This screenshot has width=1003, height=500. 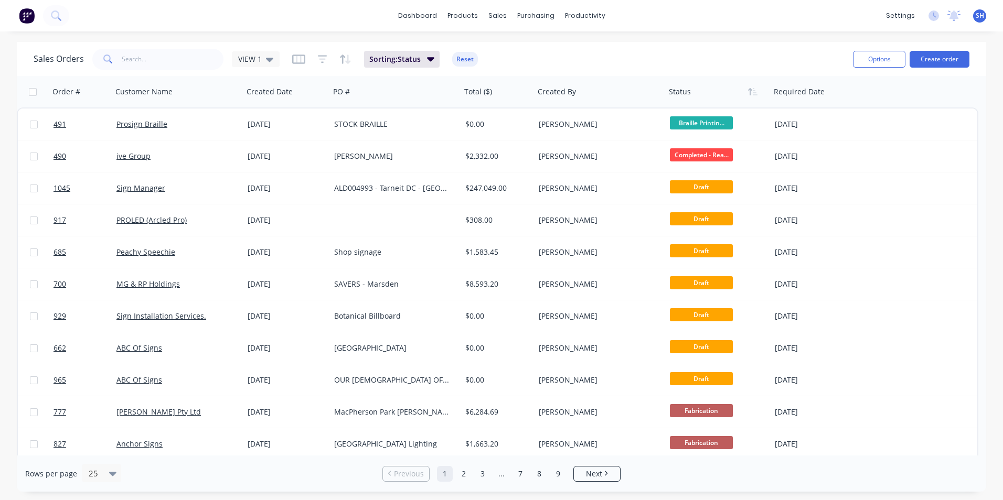 What do you see at coordinates (496, 188) in the screenshot?
I see `div: $247,049.00` at bounding box center [496, 188].